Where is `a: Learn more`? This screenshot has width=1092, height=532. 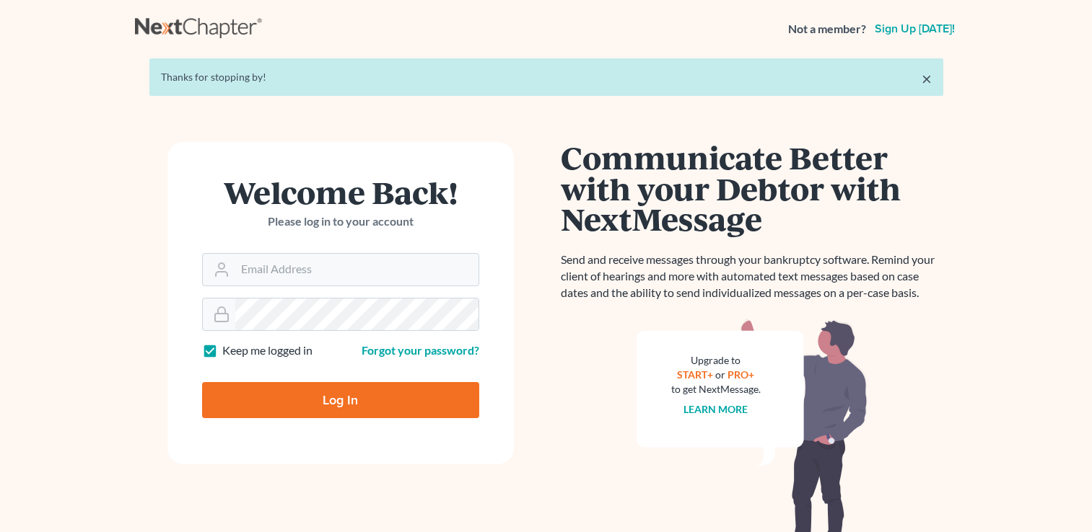 a: Learn more is located at coordinates (715, 409).